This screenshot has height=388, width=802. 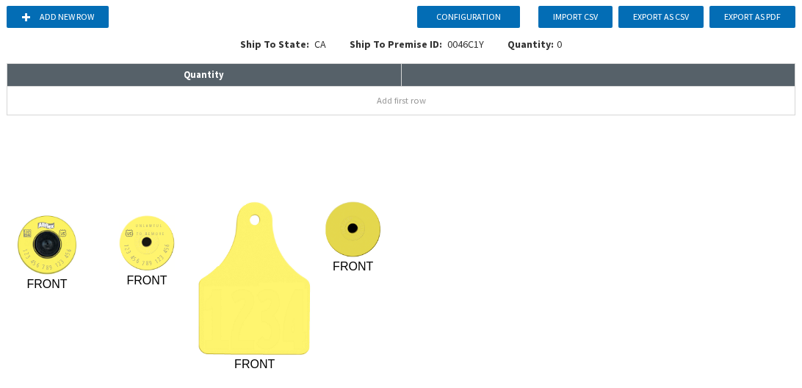 I want to click on span: Ship To Premise ID:, so click(x=396, y=44).